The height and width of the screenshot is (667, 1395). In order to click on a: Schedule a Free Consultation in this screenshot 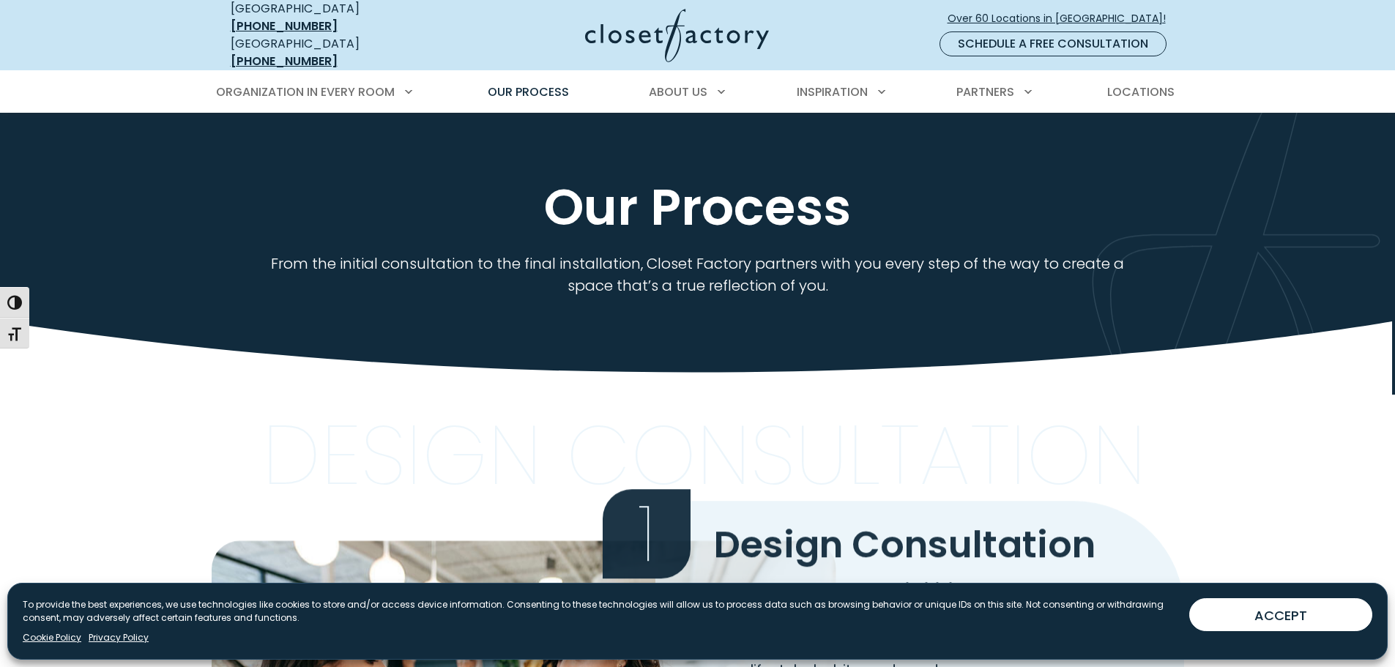, I will do `click(1053, 44)`.